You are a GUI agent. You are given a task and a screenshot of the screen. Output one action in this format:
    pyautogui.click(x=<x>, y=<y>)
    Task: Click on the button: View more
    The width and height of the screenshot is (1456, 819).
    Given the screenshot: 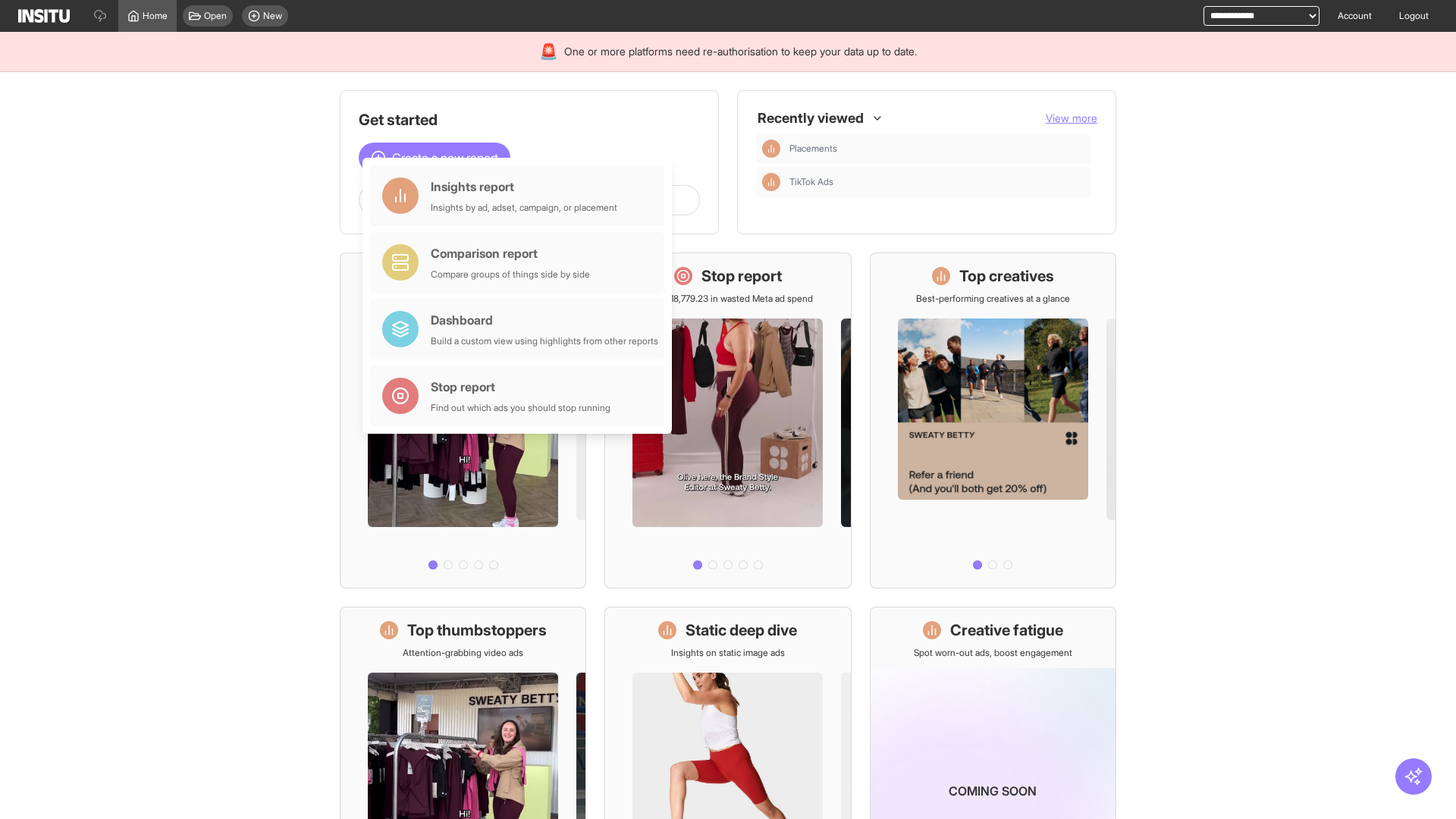 What is the action you would take?
    pyautogui.click(x=1072, y=118)
    